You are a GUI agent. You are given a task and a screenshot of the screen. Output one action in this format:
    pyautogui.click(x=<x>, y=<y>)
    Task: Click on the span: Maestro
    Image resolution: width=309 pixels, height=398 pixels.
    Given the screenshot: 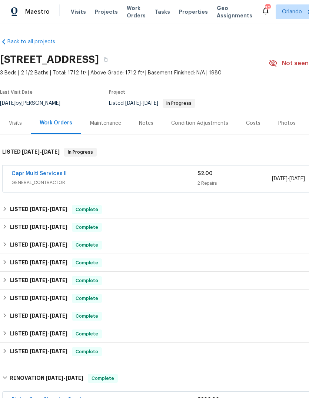 What is the action you would take?
    pyautogui.click(x=37, y=12)
    